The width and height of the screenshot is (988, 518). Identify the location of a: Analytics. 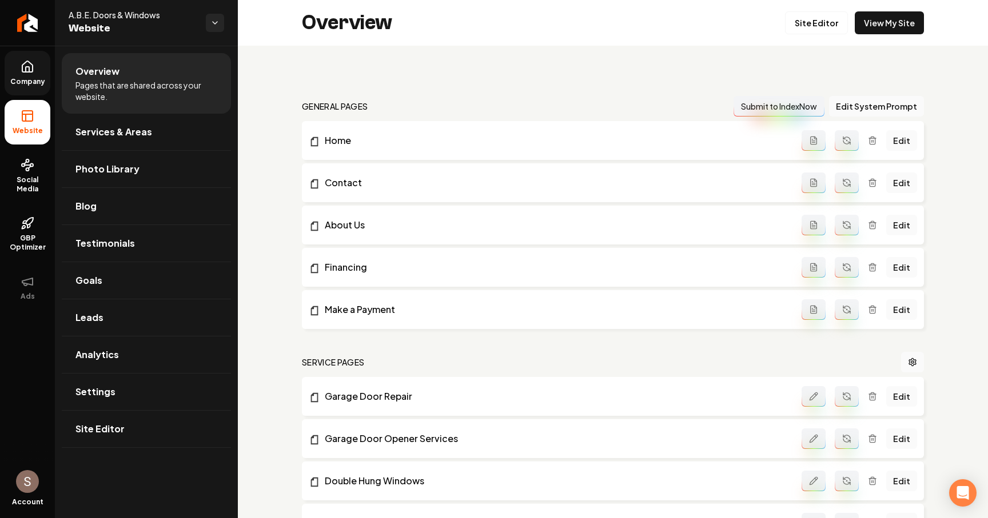
(146, 355).